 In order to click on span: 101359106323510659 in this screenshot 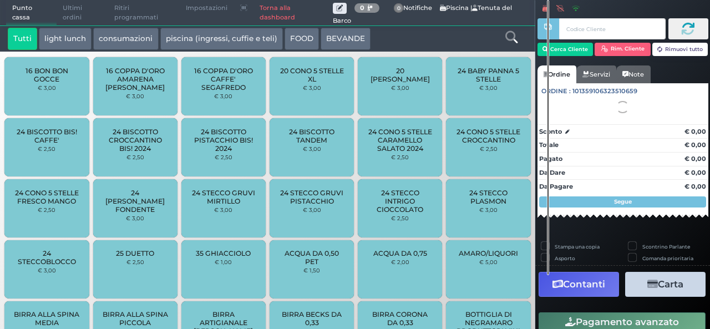, I will do `click(604, 91)`.